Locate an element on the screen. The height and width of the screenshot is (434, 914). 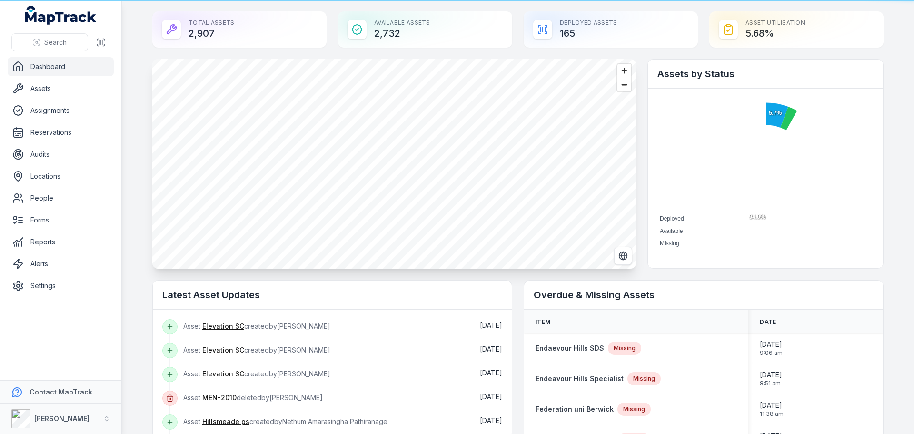
time: 8/1/2025, 9:06:46 AM is located at coordinates (771, 348).